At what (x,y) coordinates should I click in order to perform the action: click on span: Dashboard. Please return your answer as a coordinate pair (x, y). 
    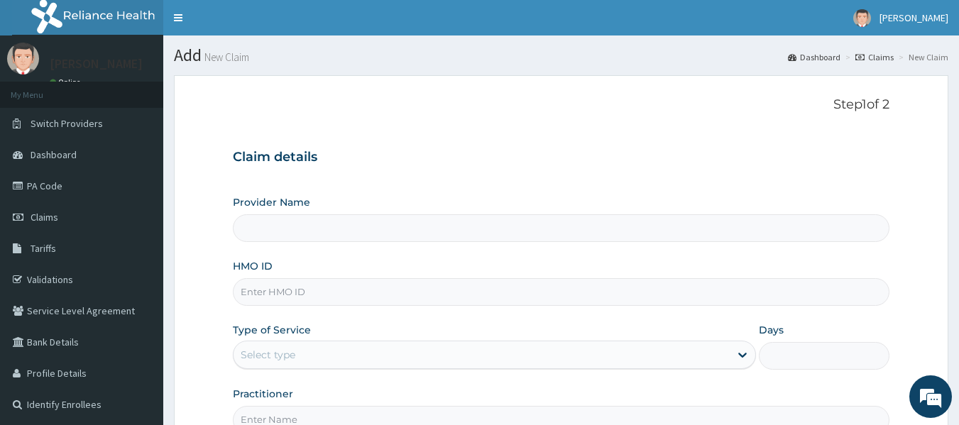
    Looking at the image, I should click on (53, 155).